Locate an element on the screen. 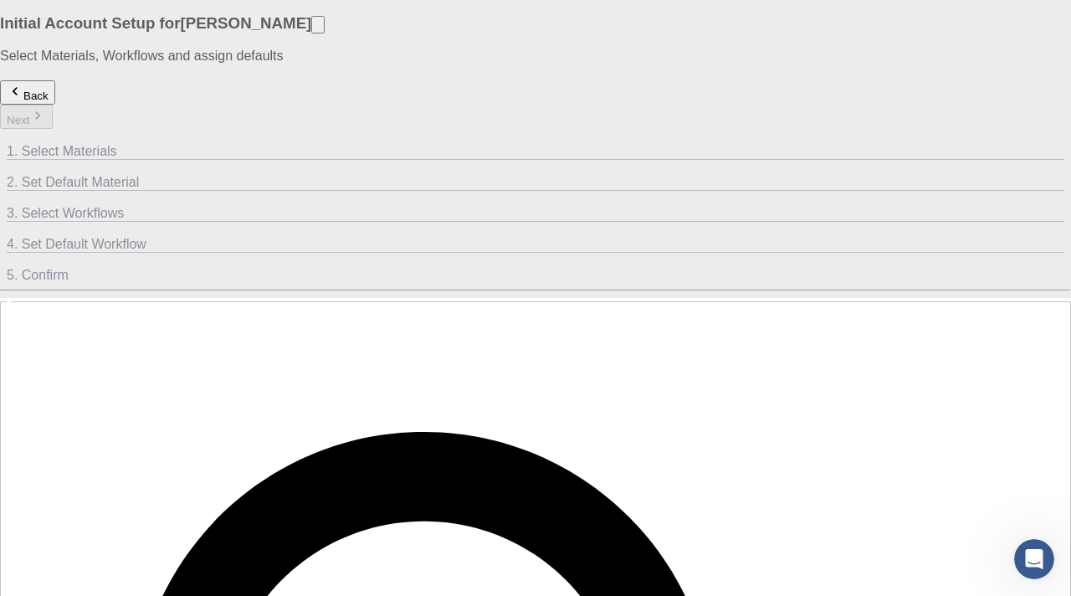 The width and height of the screenshot is (1071, 596). span: 4. Set Default Workflow is located at coordinates (76, 244).